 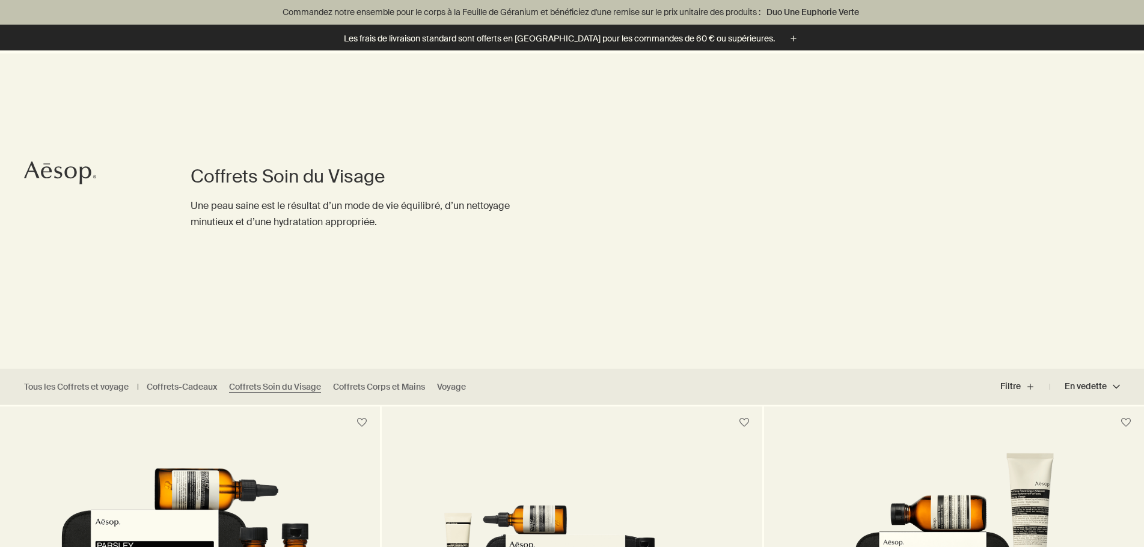 What do you see at coordinates (275, 387) in the screenshot?
I see `a: Coffrets Soin du Visage` at bounding box center [275, 387].